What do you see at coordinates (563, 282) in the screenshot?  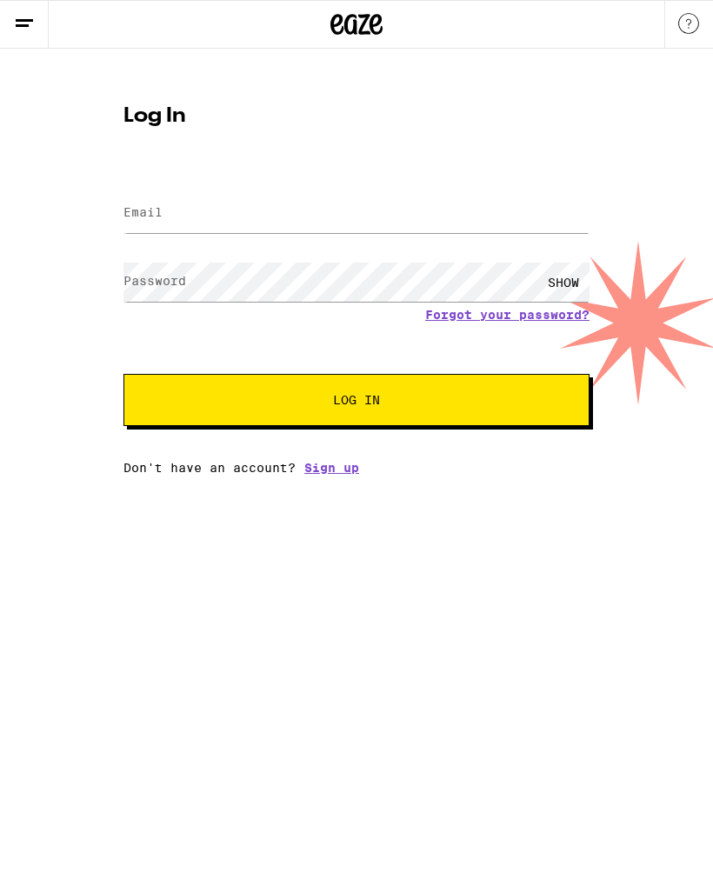 I see `div: SHOW` at bounding box center [563, 282].